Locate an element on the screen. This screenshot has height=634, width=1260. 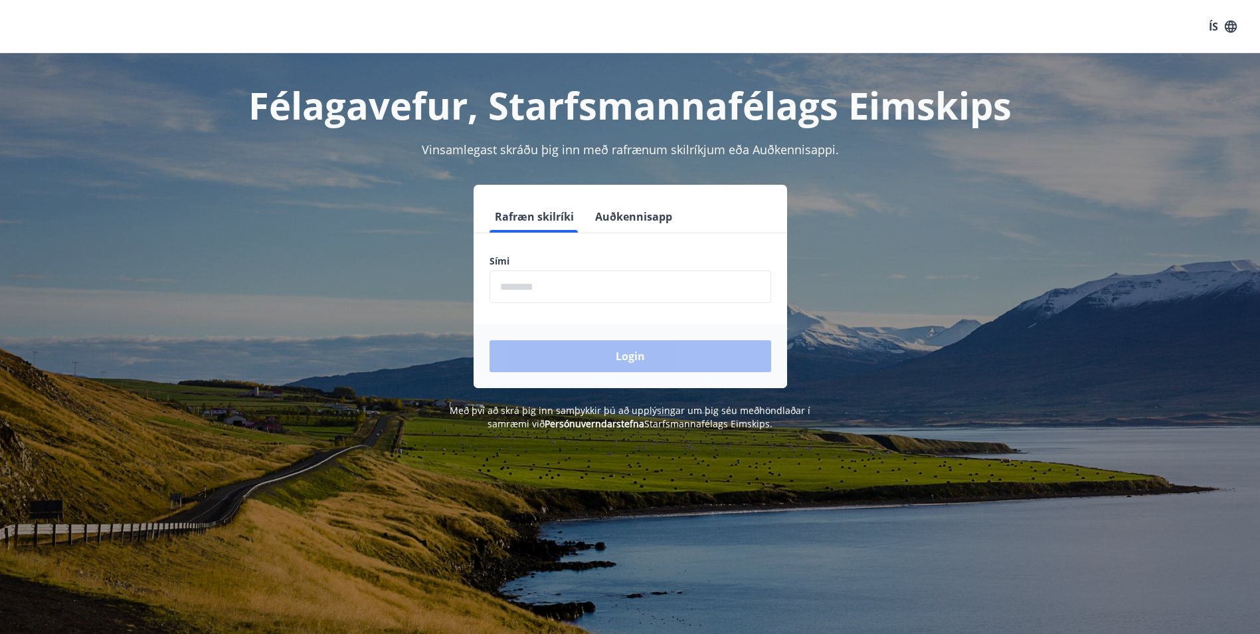
button: Rafræn skilríki is located at coordinates (534, 217).